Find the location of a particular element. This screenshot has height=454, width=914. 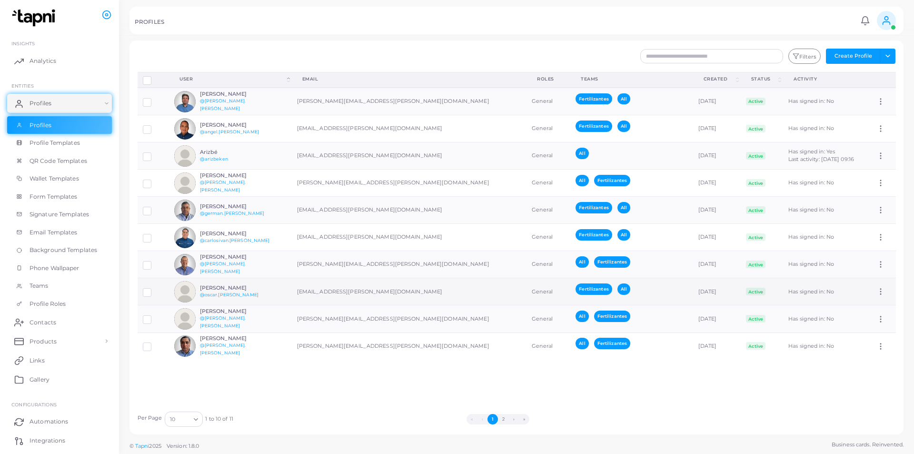

span: Phone Wallpaper is located at coordinates (54, 268).